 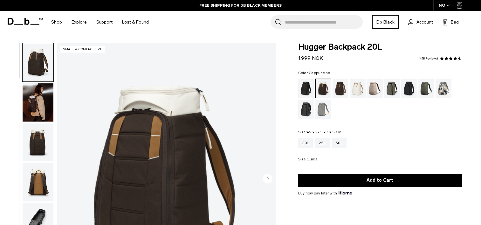 What do you see at coordinates (135, 22) in the screenshot?
I see `a: Lost & Found` at bounding box center [135, 22].